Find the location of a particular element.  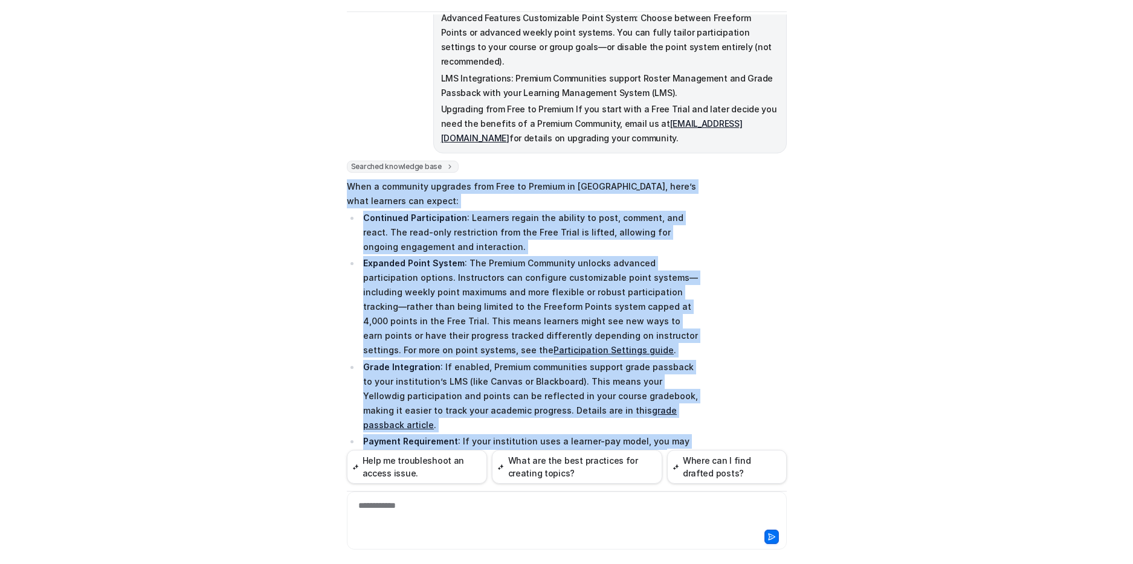

p: Upgrading from Free to Premium If you start with a Free Trial and later decide you need the benef... is located at coordinates (610, 124).